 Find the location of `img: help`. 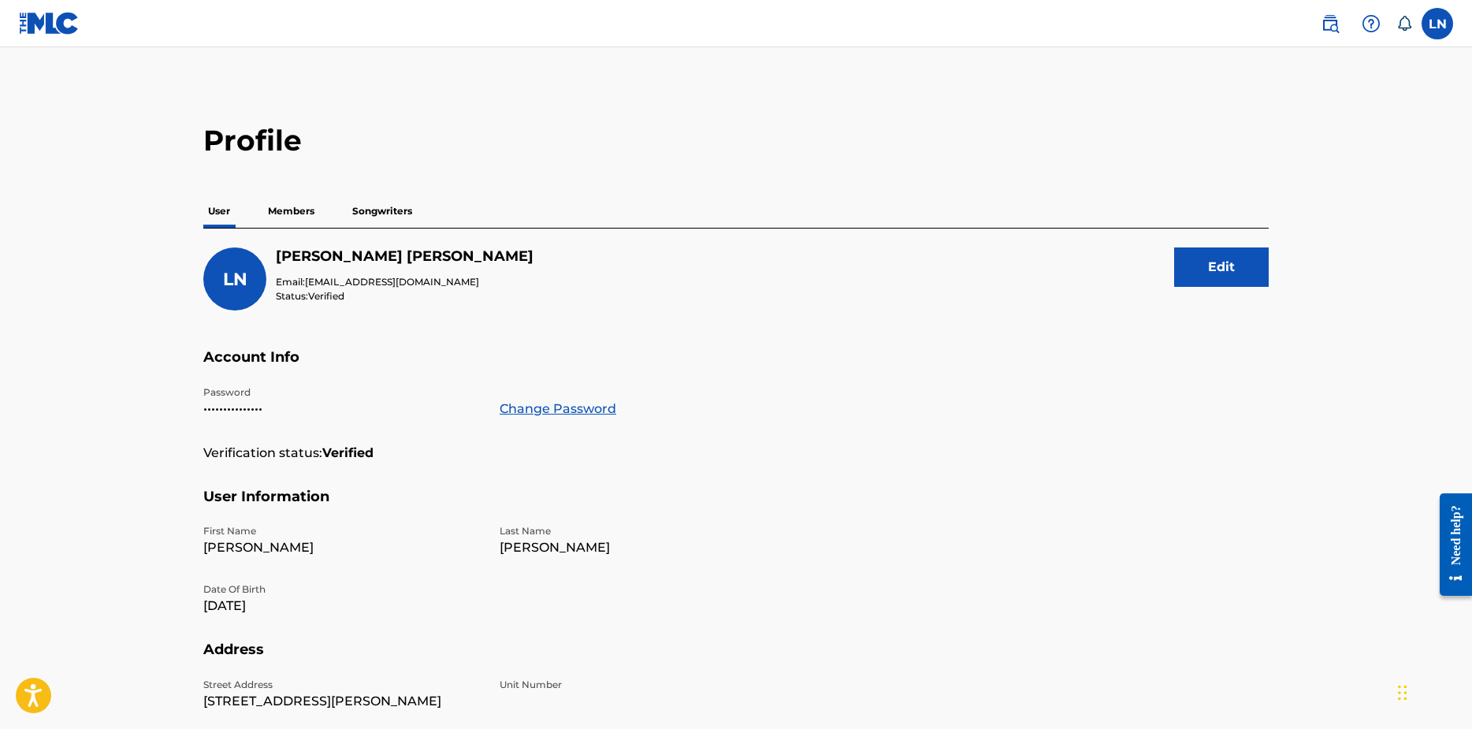

img: help is located at coordinates (1371, 24).